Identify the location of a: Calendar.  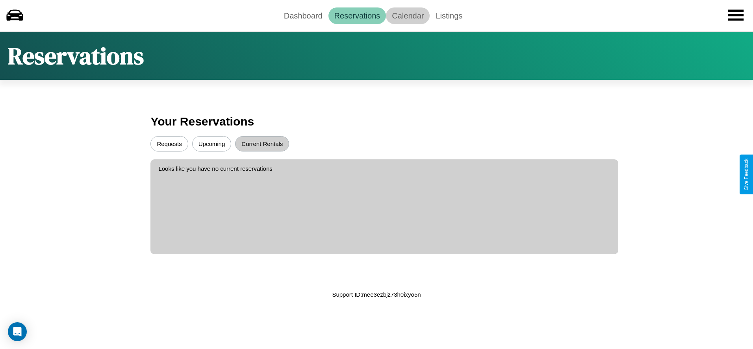
(408, 16).